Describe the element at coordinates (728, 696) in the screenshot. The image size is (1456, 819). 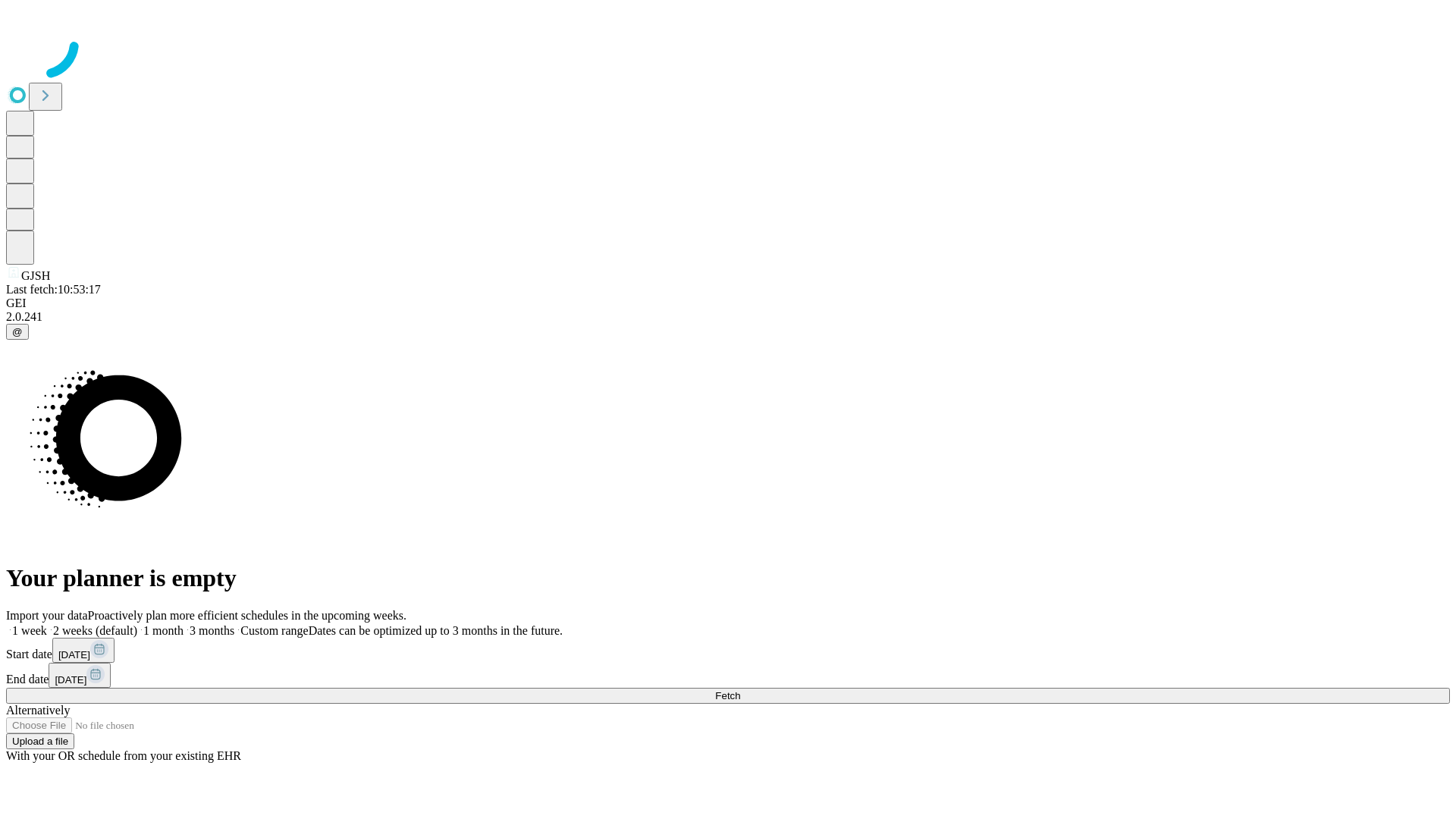
I see `button: Fetch` at that location.